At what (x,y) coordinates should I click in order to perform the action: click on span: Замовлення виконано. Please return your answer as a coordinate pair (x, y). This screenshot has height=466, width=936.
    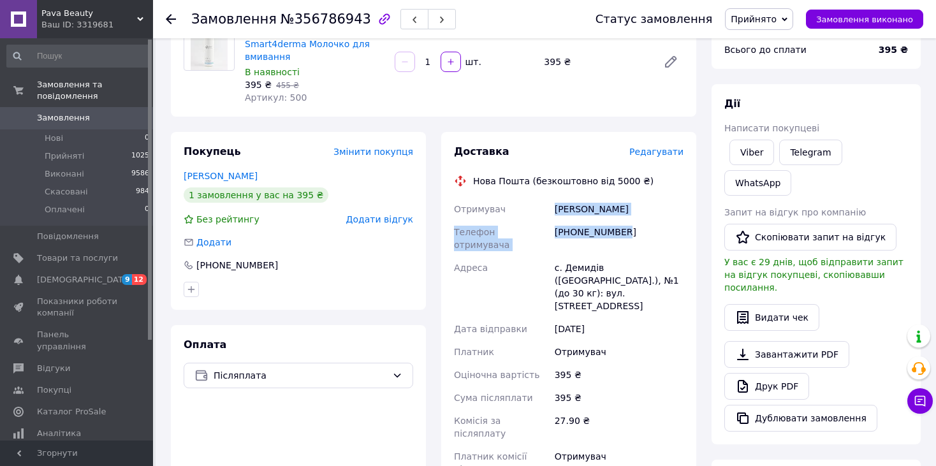
    Looking at the image, I should click on (865, 19).